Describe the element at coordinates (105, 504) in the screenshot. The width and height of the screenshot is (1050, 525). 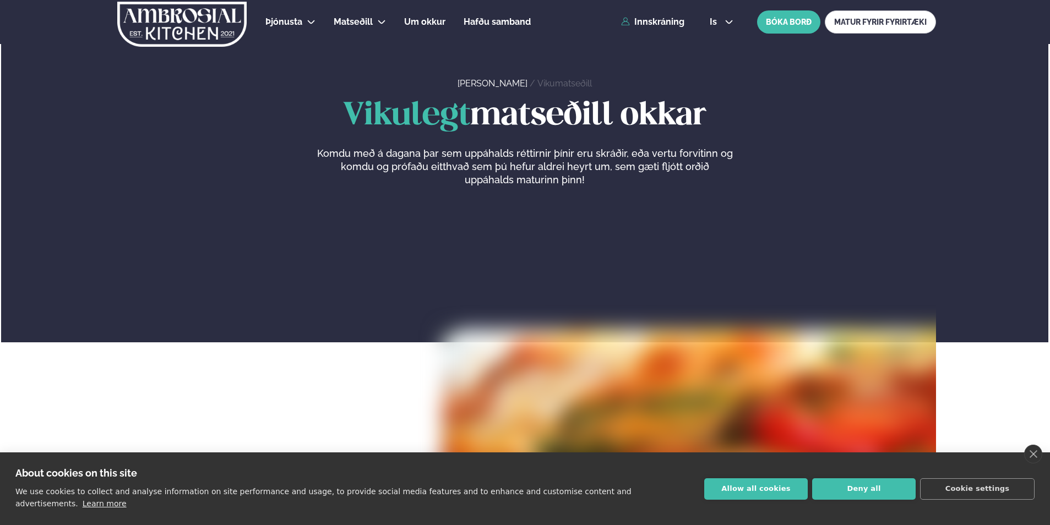
I see `a: Learn more` at that location.